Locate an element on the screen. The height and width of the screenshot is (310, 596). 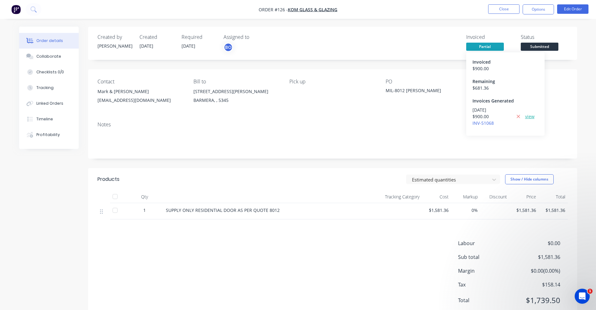
button: Collaborate is located at coordinates (49, 56).